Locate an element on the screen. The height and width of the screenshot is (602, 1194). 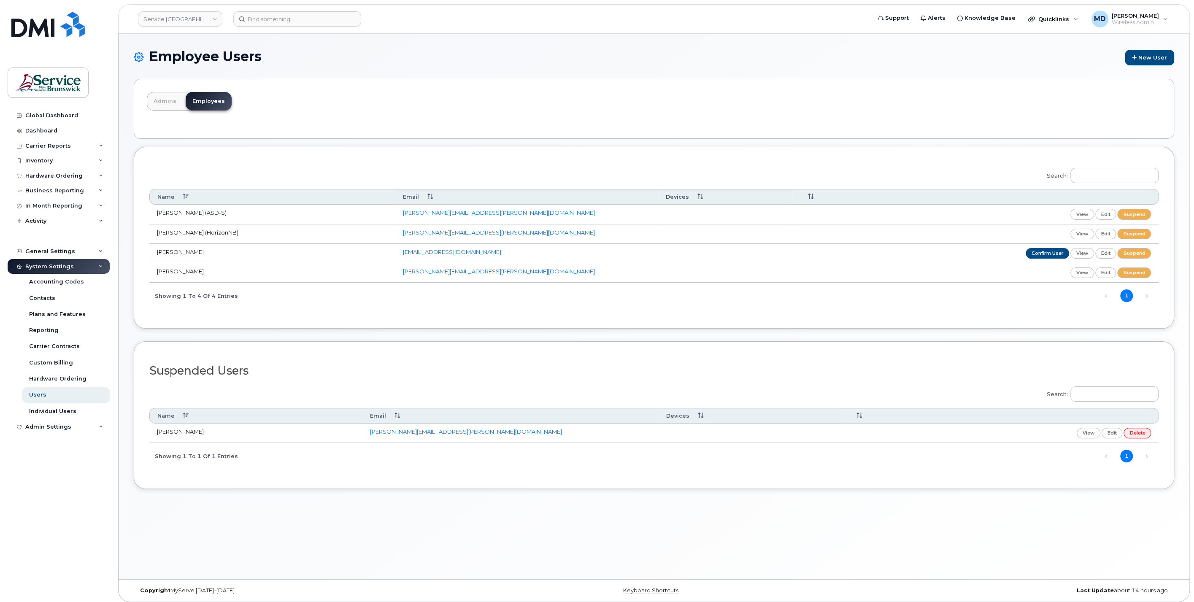
a: New User is located at coordinates (1149, 57).